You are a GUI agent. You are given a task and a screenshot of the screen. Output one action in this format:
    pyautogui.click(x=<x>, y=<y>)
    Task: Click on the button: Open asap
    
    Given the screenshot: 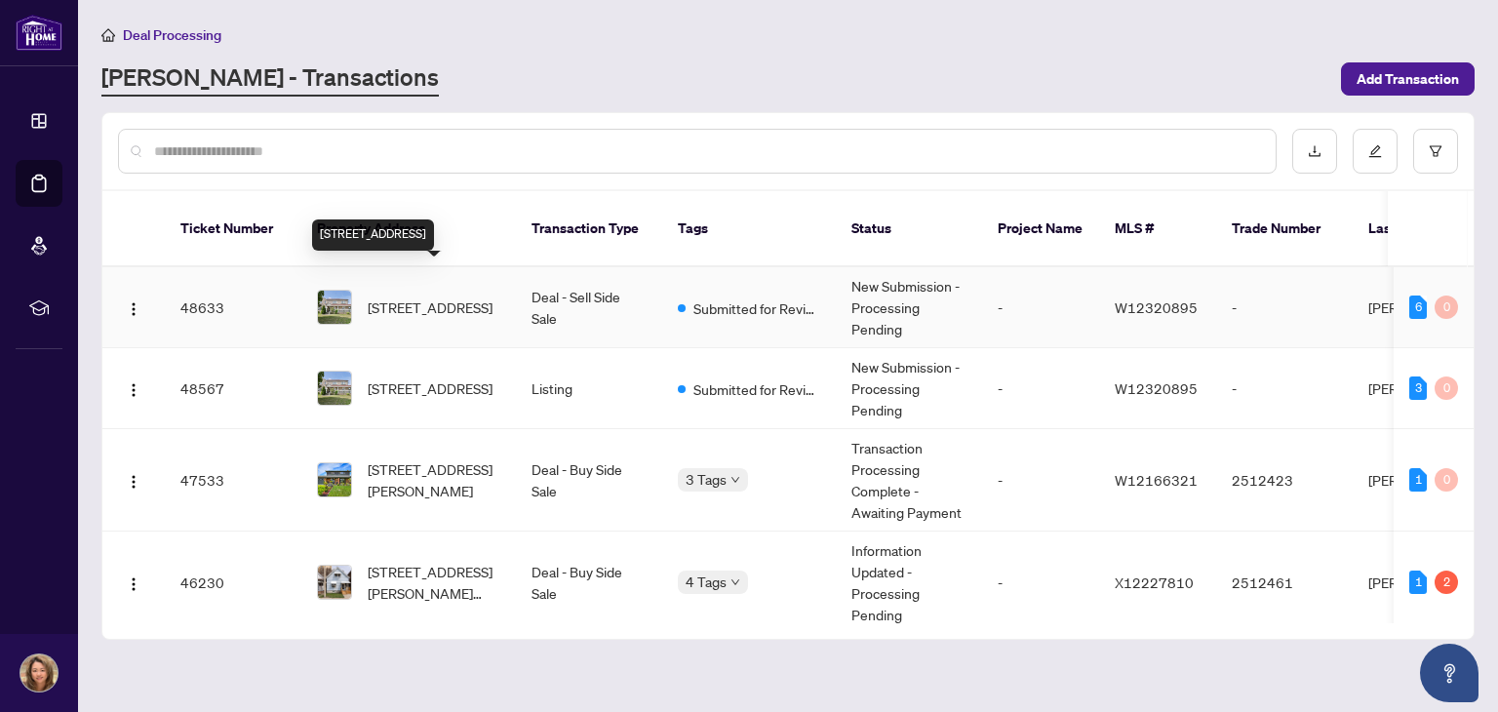 What is the action you would take?
    pyautogui.click(x=1449, y=673)
    